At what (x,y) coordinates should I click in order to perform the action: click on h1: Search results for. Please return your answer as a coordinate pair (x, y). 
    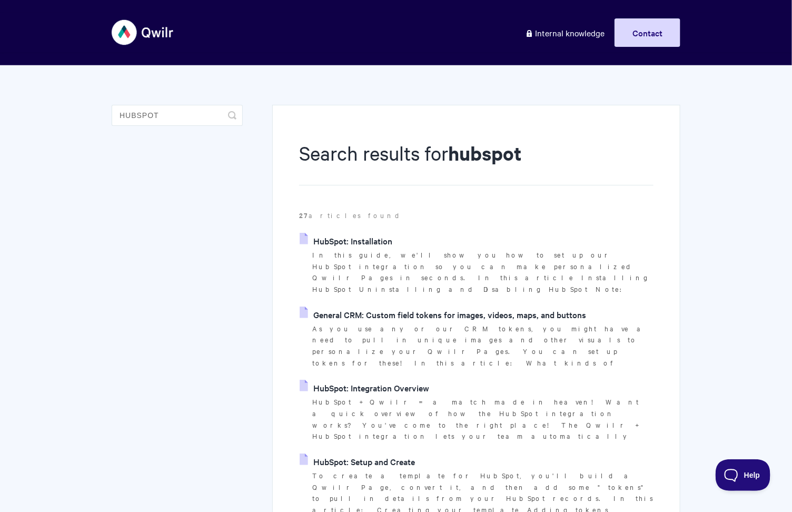
    Looking at the image, I should click on (476, 162).